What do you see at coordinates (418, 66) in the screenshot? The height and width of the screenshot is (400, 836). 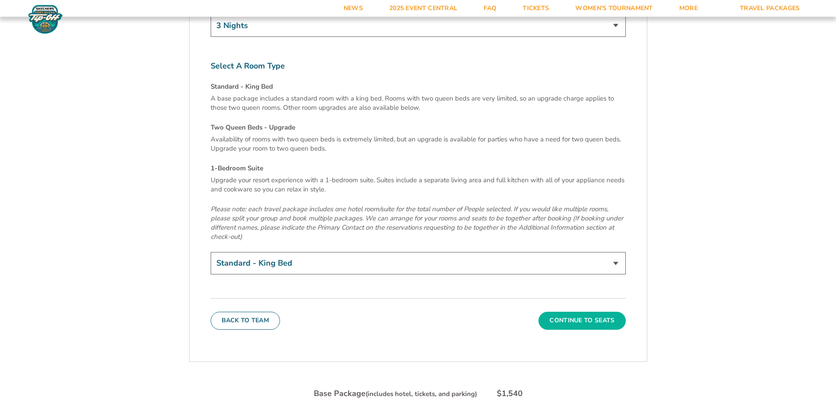 I see `label: Select A Room Type` at bounding box center [418, 66].